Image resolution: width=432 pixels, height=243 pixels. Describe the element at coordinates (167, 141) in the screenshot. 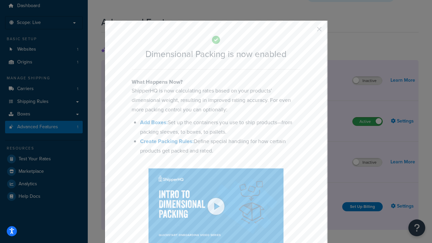

I see `a: Create Packing Rules:` at that location.